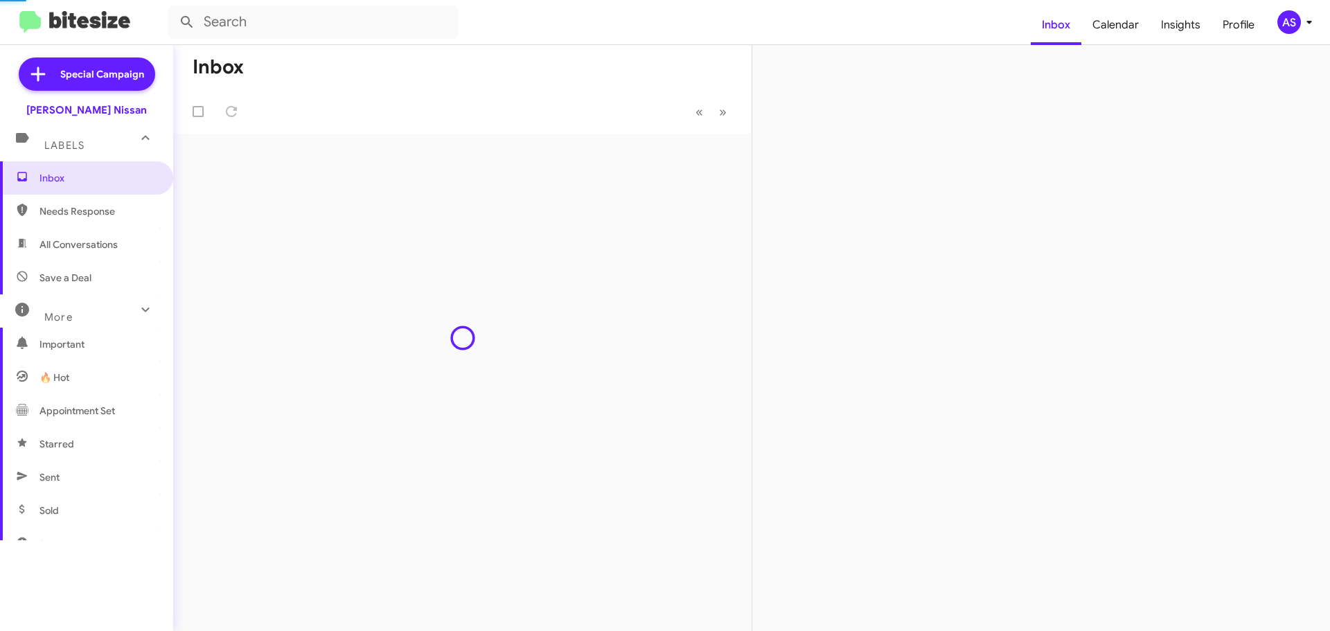 Image resolution: width=1330 pixels, height=631 pixels. I want to click on h1: Inbox, so click(218, 67).